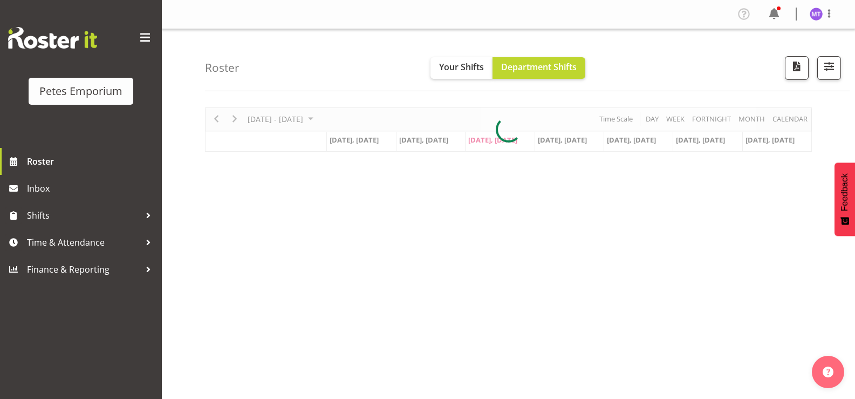 The image size is (855, 399). Describe the element at coordinates (461, 68) in the screenshot. I see `button: Your Shifts` at that location.